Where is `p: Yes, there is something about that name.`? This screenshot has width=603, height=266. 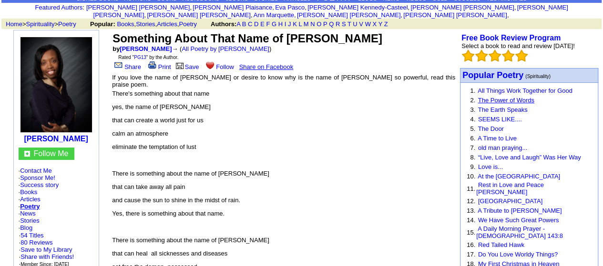 p: Yes, there is something about that name. is located at coordinates (284, 214).